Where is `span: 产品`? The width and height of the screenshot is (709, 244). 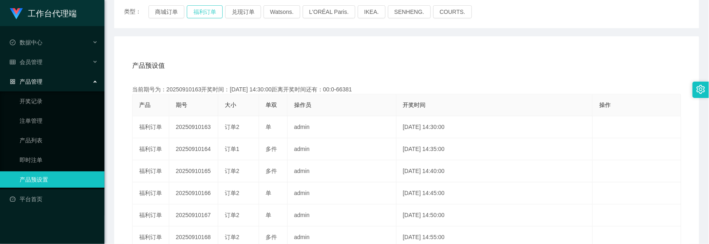
span: 产品 is located at coordinates (145, 105).